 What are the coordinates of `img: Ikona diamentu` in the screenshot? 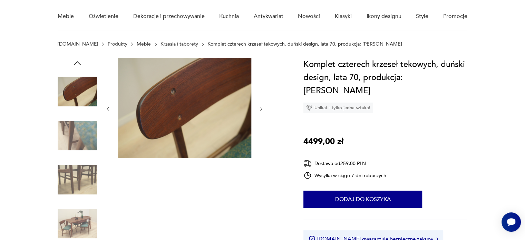 It's located at (309, 108).